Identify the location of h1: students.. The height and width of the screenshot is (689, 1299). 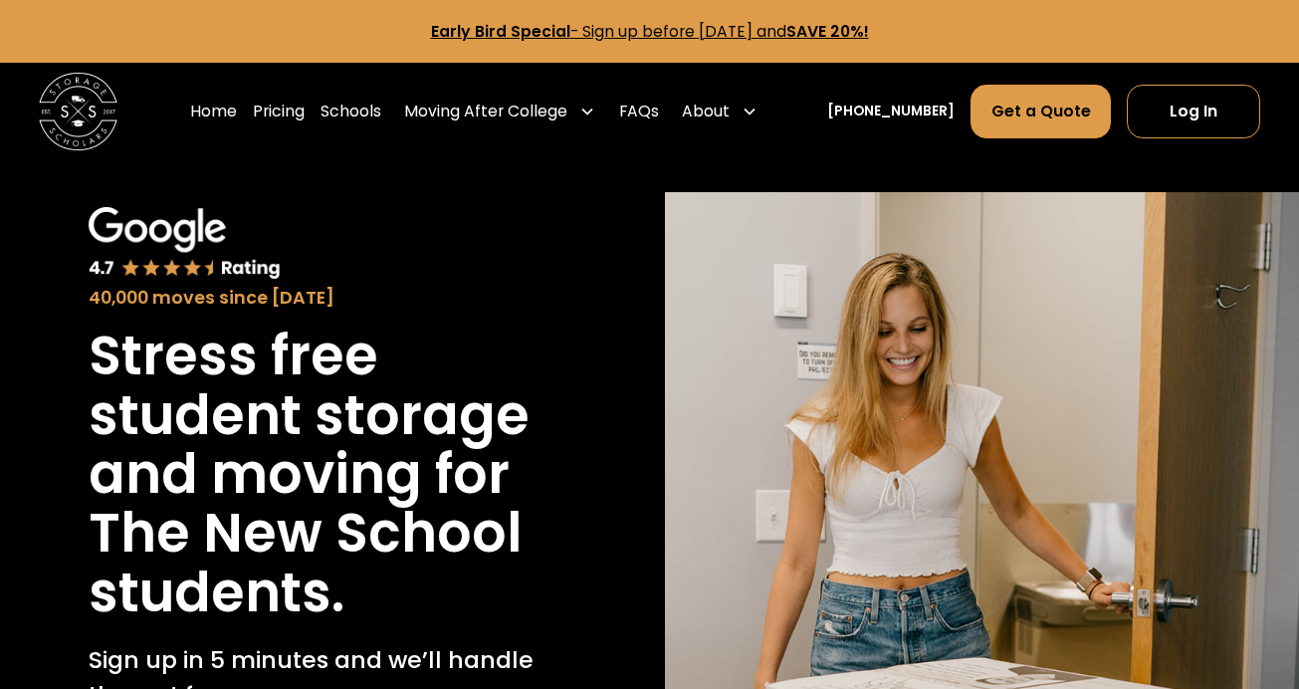
(216, 592).